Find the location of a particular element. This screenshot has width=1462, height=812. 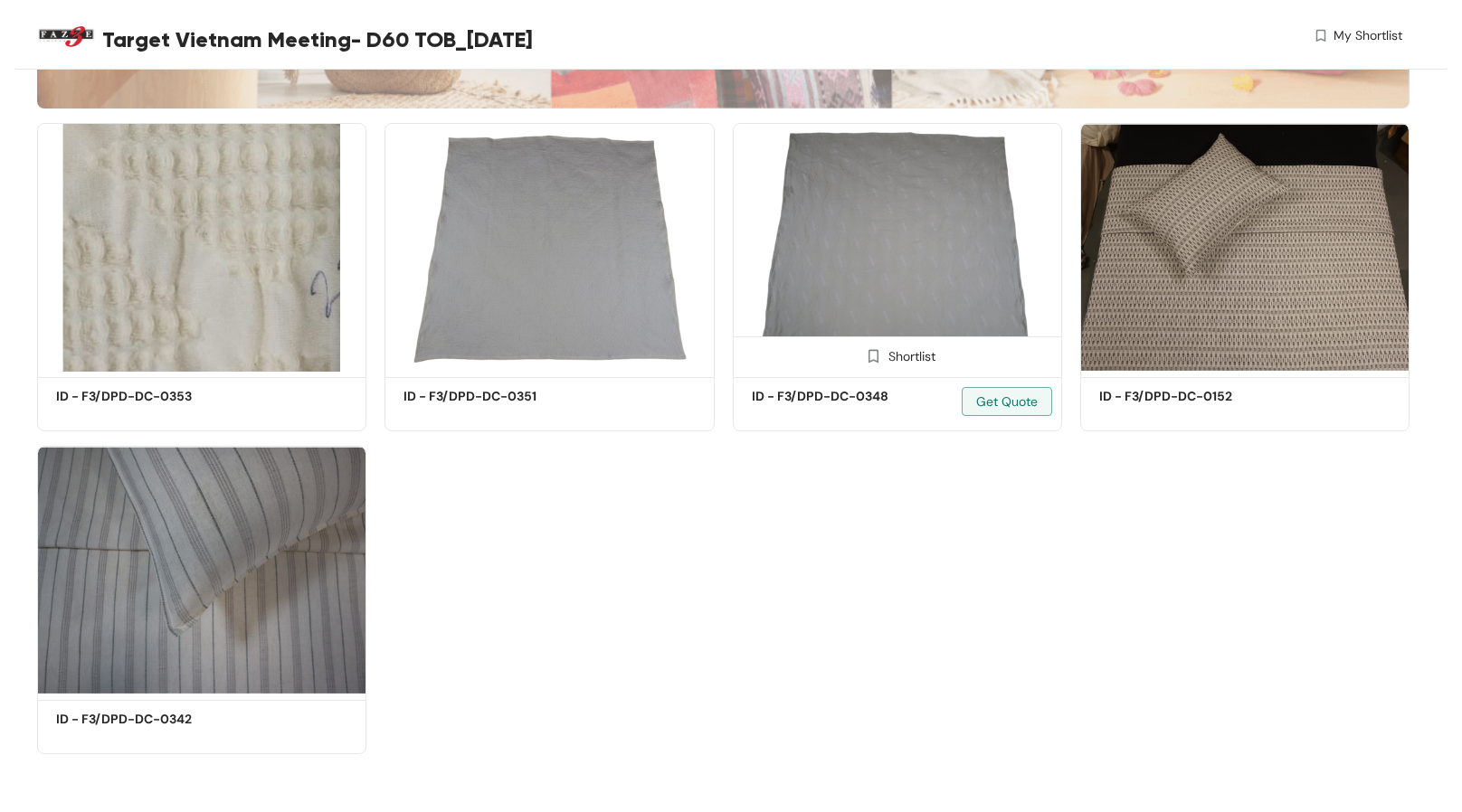

h5: ID - F3/DPD-DC-0342 is located at coordinates (133, 719).